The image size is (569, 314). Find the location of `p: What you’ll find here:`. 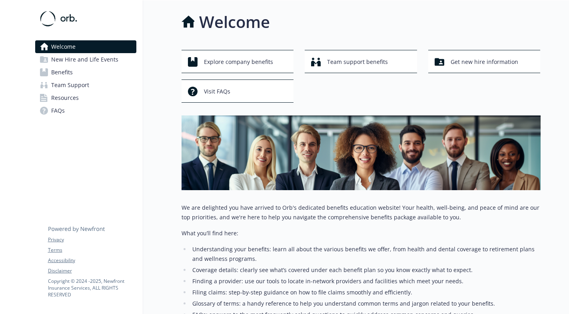

p: What you’ll find here: is located at coordinates (361, 233).